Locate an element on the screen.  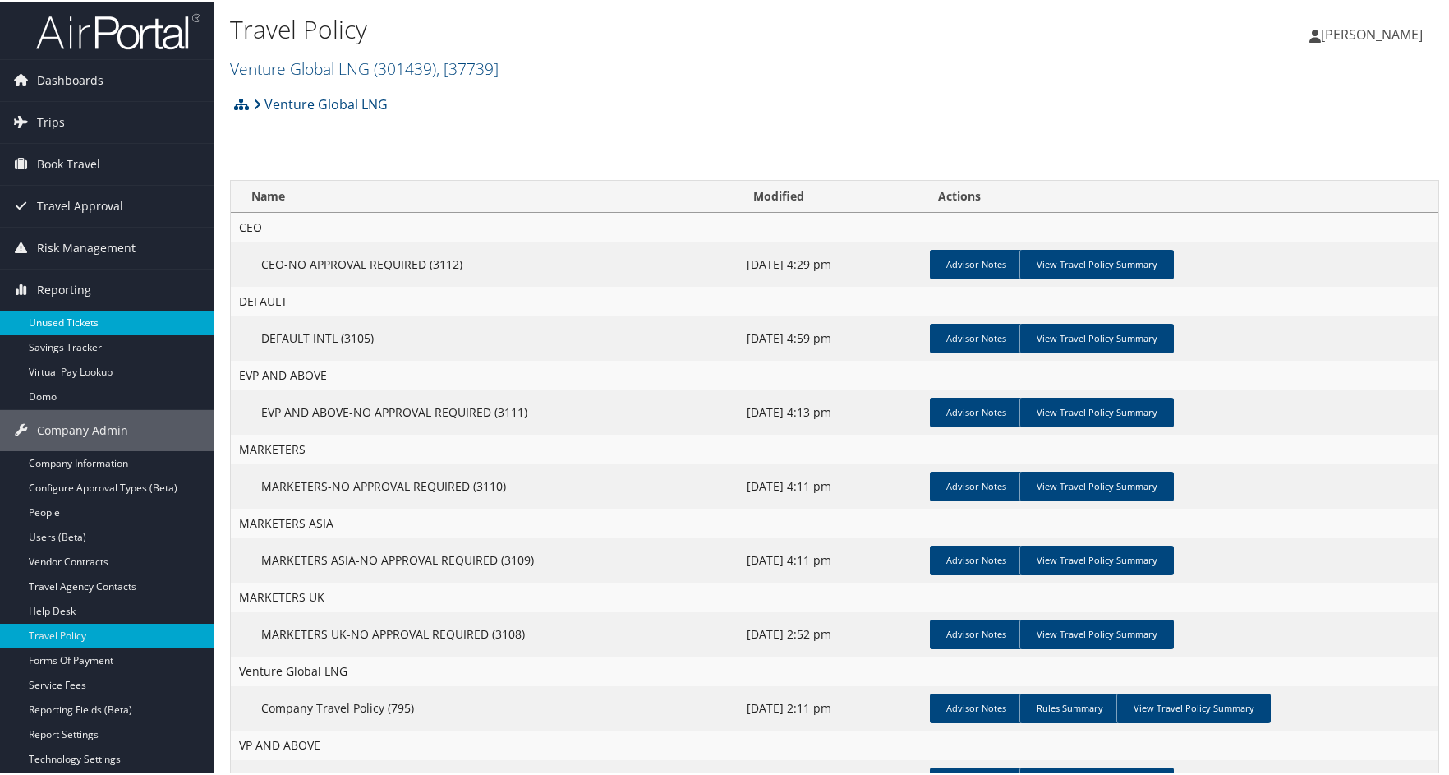
img: airportal-logo.png is located at coordinates (118, 30).